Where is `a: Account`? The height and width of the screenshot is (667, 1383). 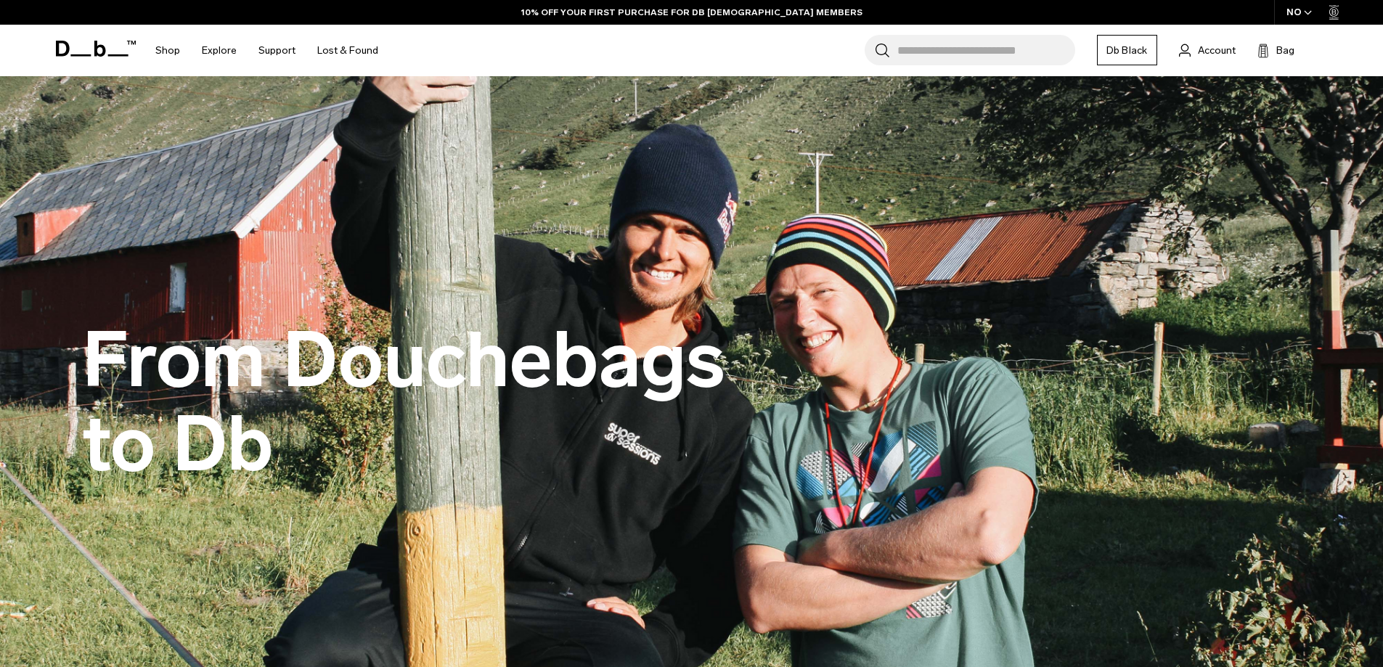 a: Account is located at coordinates (1207, 50).